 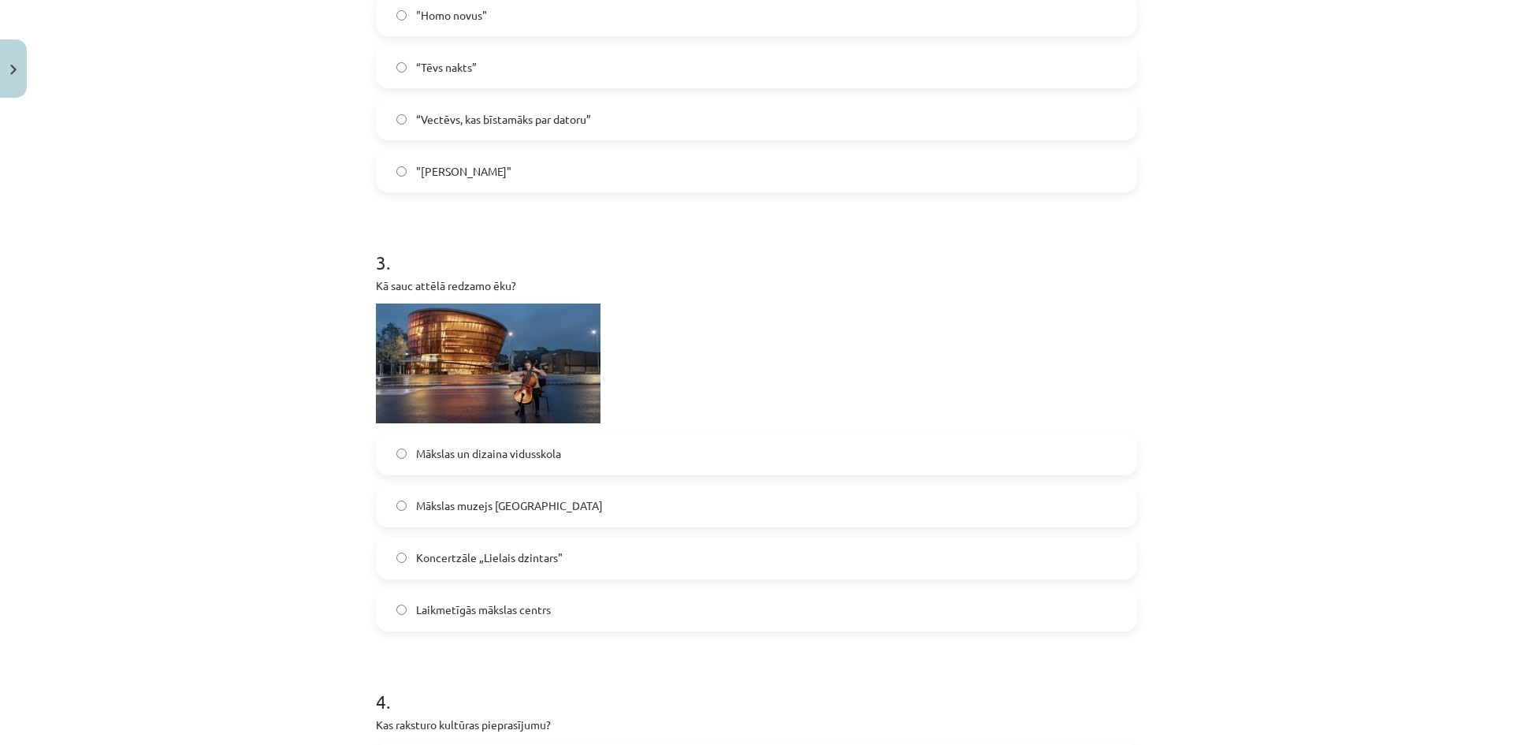 What do you see at coordinates (401, 453) in the screenshot?
I see `input: Mākslas un dizaina vidusskola` at bounding box center [401, 453].